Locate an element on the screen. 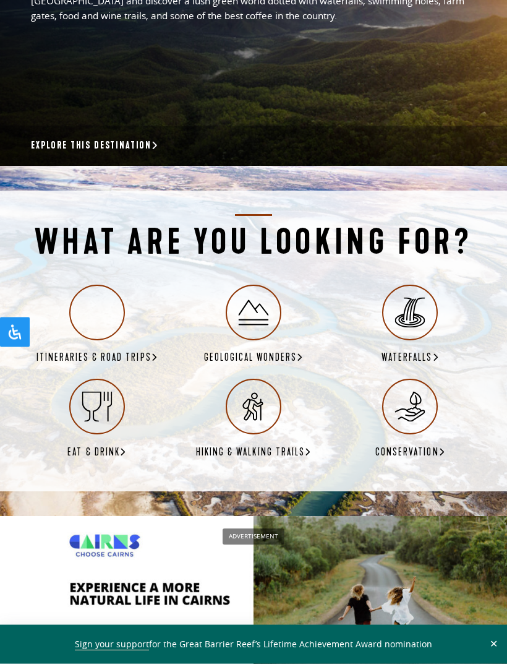 The width and height of the screenshot is (507, 664). h6: Hiking & Walking Trails is located at coordinates (254, 453).